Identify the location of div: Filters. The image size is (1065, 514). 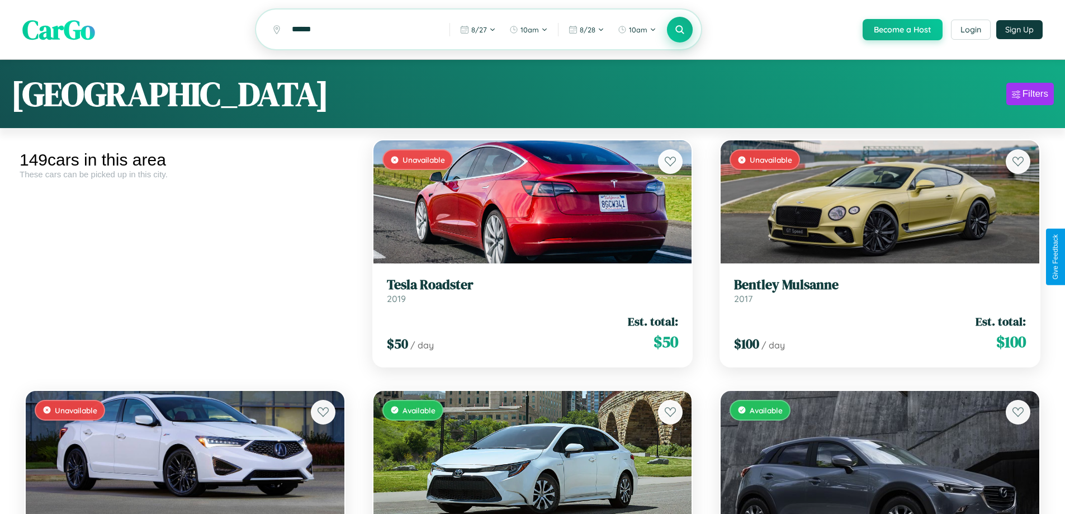
(1035, 94).